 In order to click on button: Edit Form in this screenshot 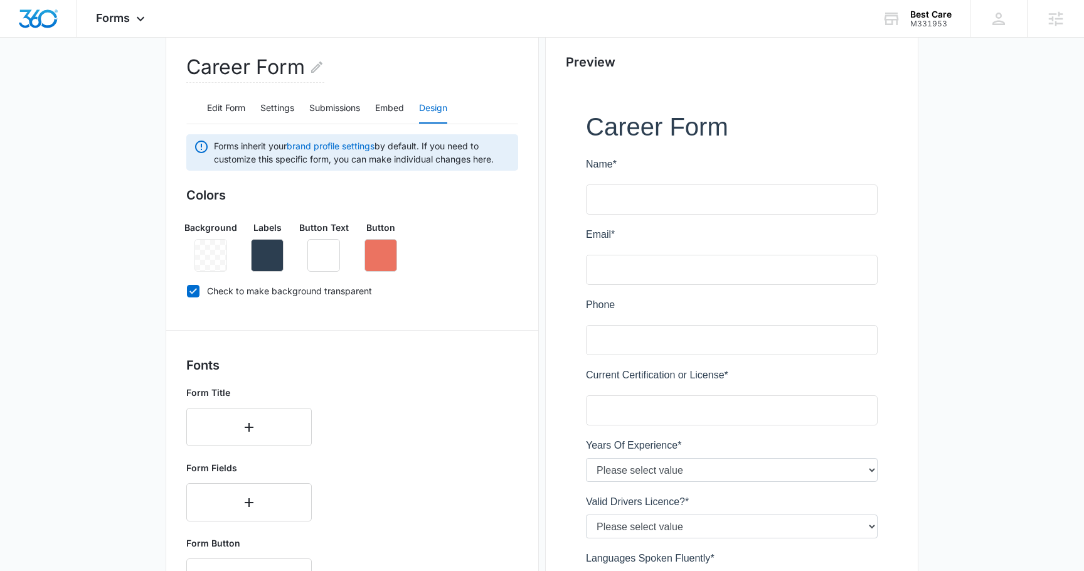, I will do `click(226, 109)`.